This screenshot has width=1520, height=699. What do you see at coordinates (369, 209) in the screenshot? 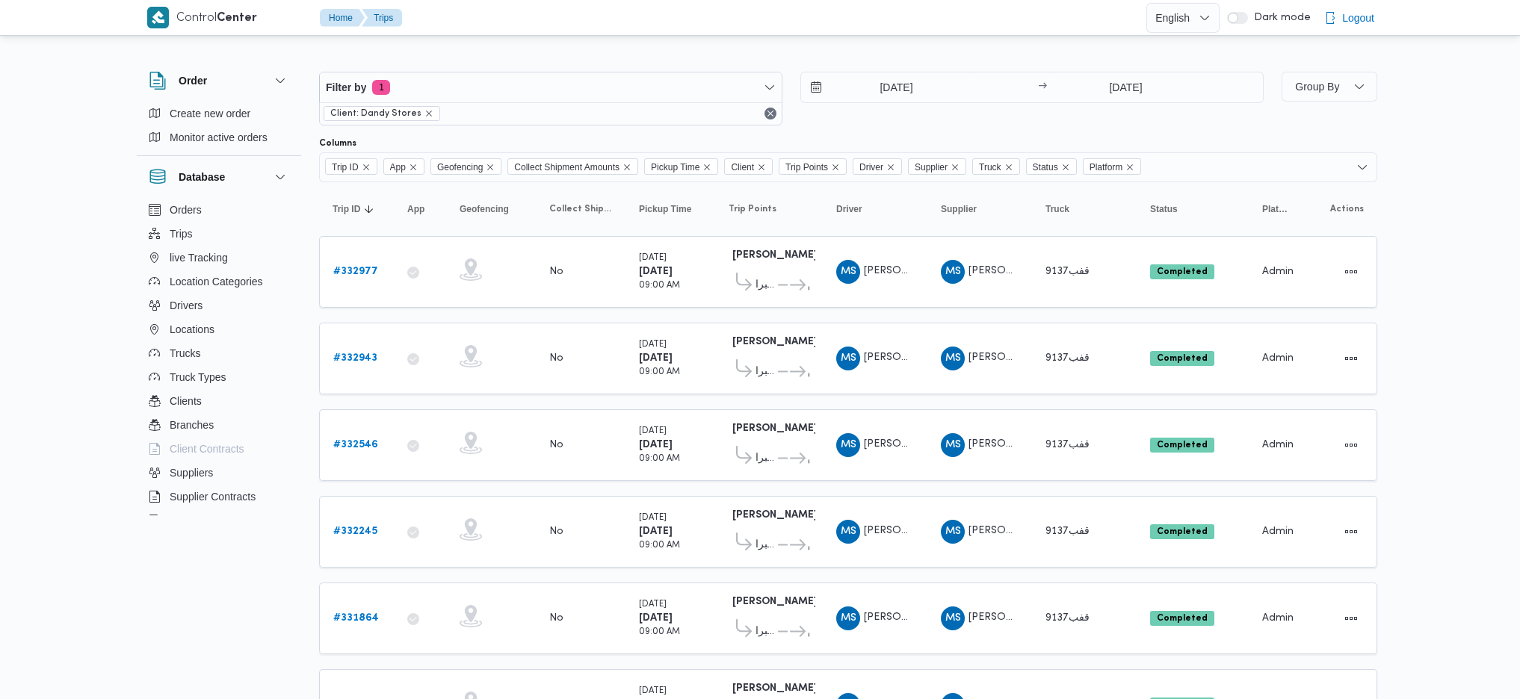
I see `svg: Sorted in descending order` at bounding box center [369, 209].